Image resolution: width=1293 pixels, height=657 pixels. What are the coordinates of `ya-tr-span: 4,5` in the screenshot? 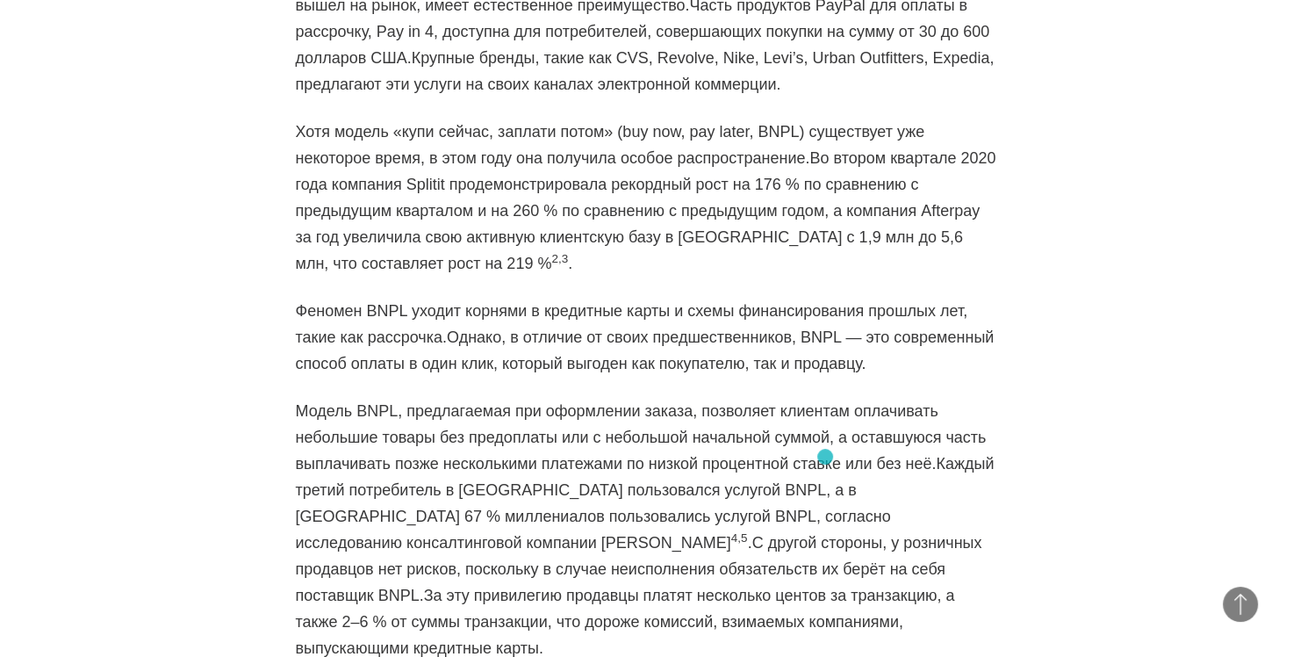 It's located at (739, 537).